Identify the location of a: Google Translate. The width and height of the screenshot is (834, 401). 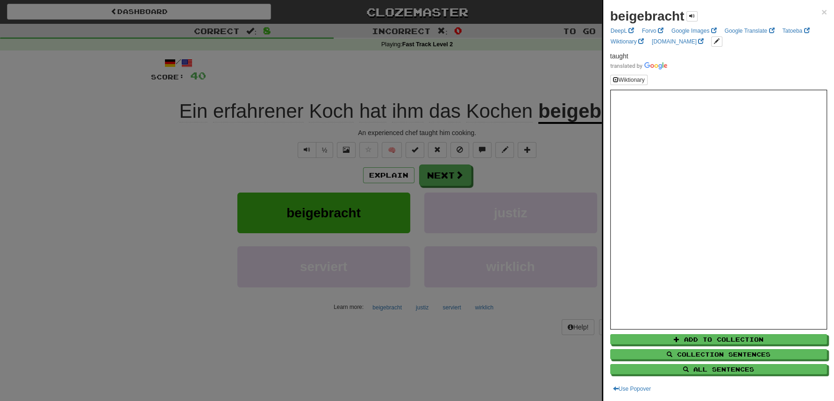
(750, 31).